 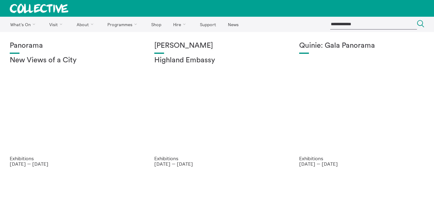 I want to click on a: Support, so click(x=208, y=24).